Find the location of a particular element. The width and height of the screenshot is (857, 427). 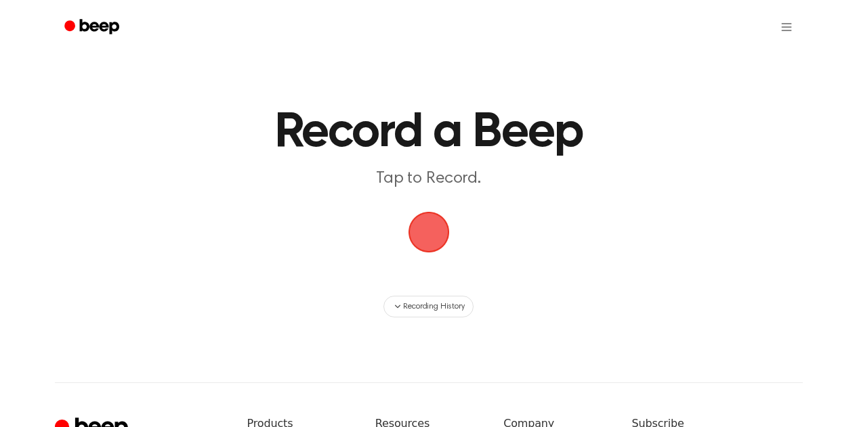

button: Open menu is located at coordinates (786, 27).